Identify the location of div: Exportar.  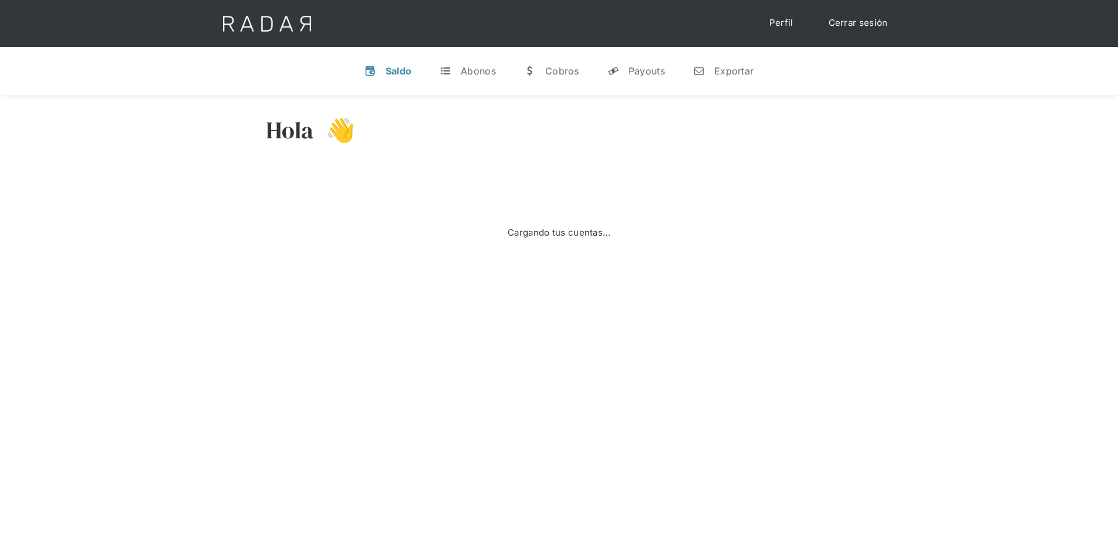
(733, 71).